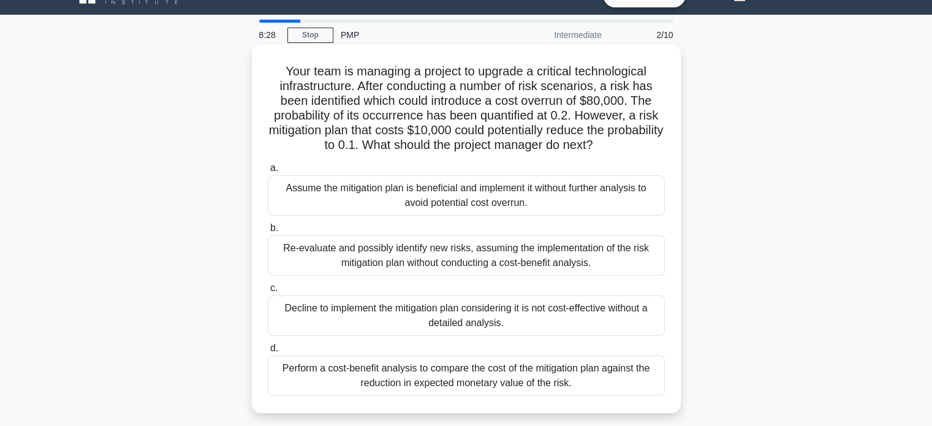 The image size is (932, 426). Describe the element at coordinates (274, 227) in the screenshot. I see `span: b.` at that location.